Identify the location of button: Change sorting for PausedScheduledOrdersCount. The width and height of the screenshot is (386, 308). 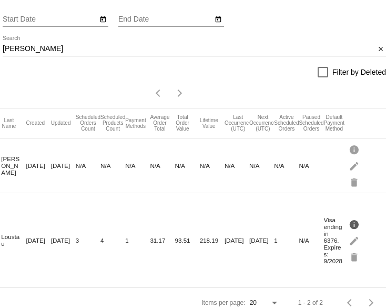
(311, 123).